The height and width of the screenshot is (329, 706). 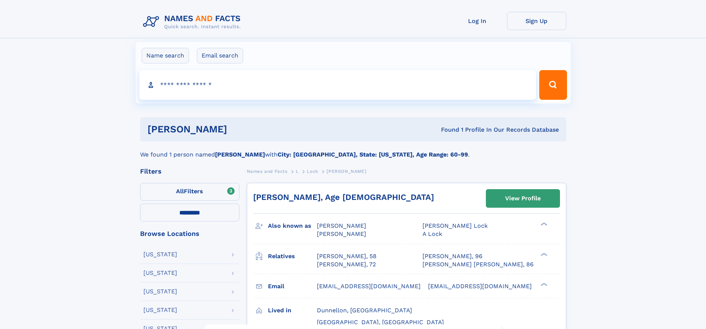 What do you see at coordinates (165, 56) in the screenshot?
I see `label: Name search` at bounding box center [165, 56].